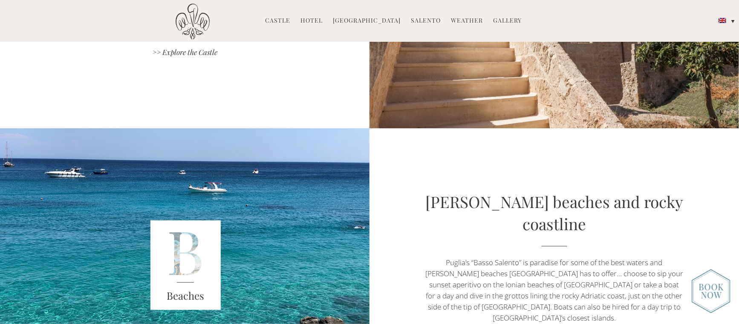 This screenshot has width=739, height=324. What do you see at coordinates (278, 21) in the screenshot?
I see `a: Castle` at bounding box center [278, 21].